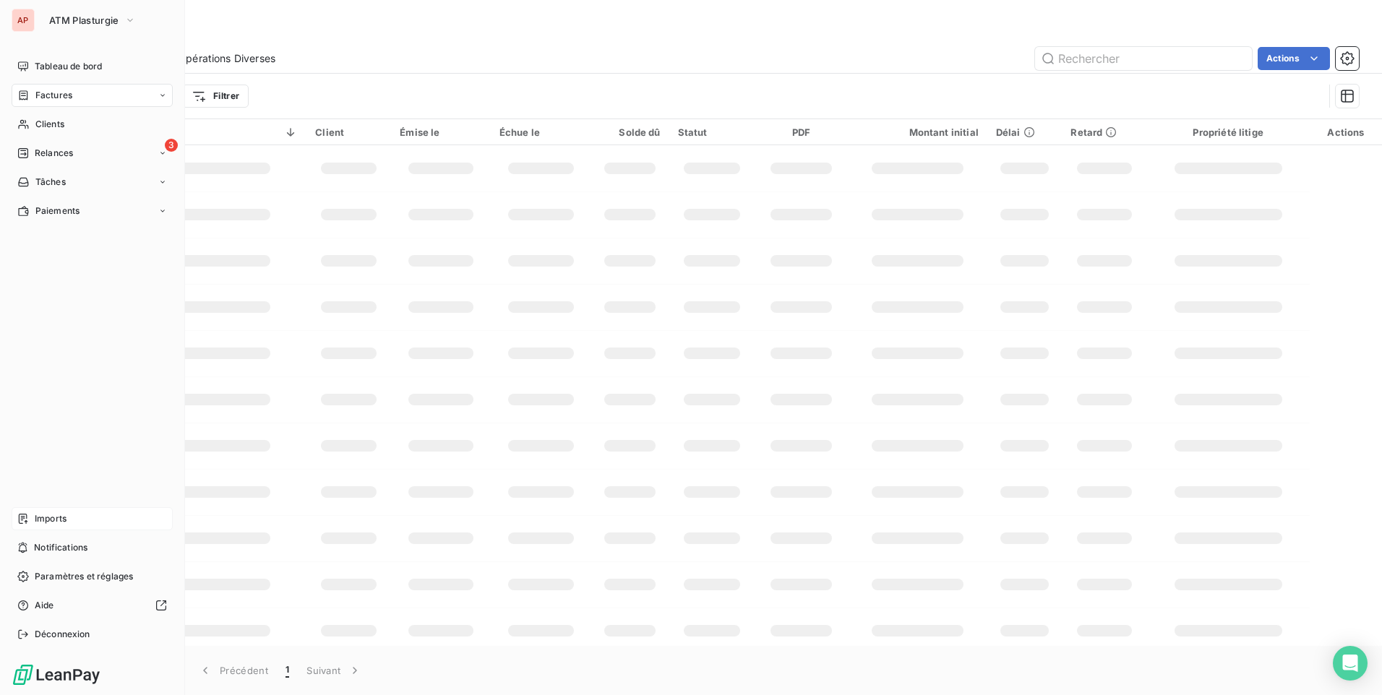 The width and height of the screenshot is (1382, 695). What do you see at coordinates (1104, 132) in the screenshot?
I see `div: Retard` at bounding box center [1104, 132].